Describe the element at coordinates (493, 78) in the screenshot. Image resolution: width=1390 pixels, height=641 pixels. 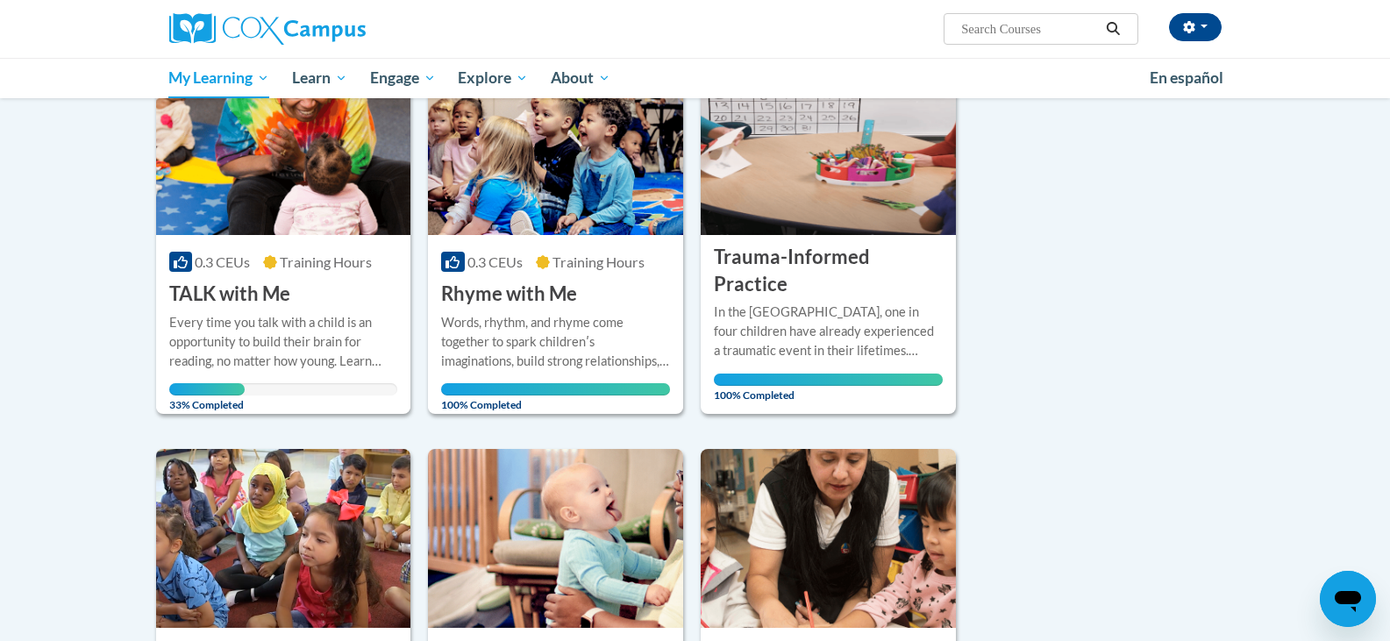
I see `a: Explore` at that location.